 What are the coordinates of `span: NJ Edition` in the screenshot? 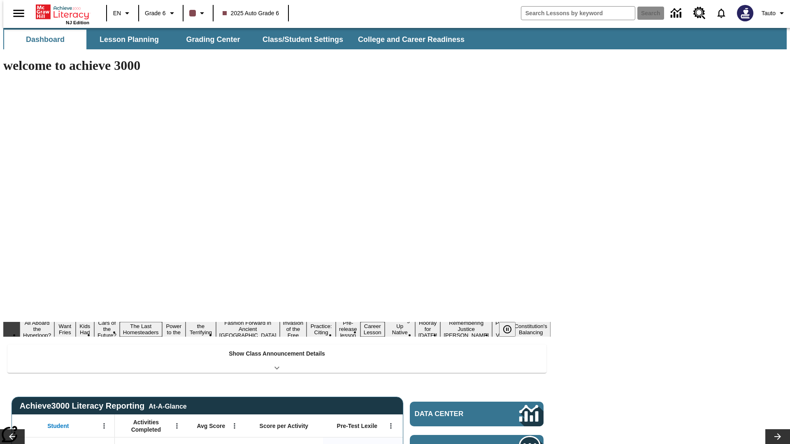 It's located at (77, 23).